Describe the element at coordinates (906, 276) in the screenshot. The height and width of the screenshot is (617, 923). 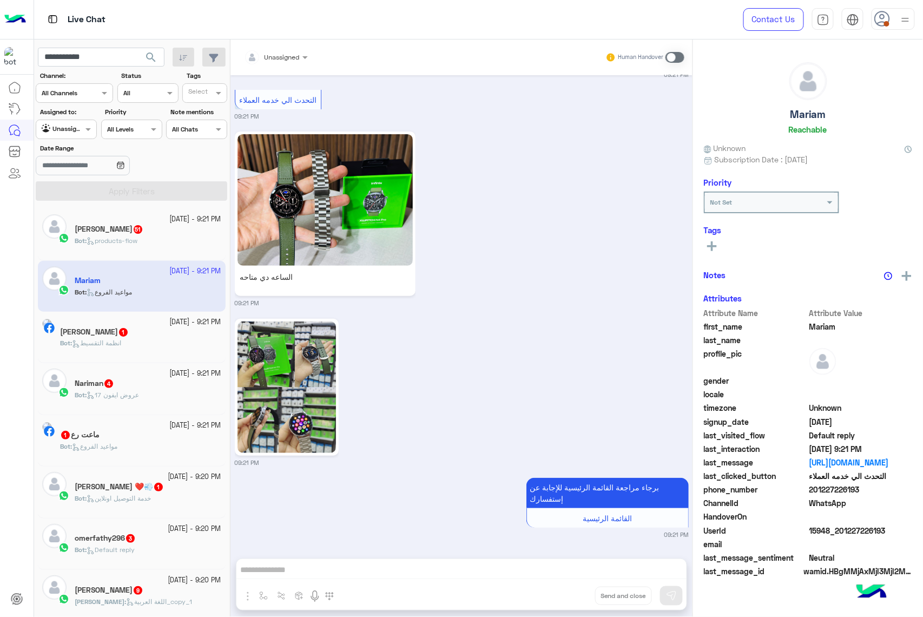
I see `img: add` at that location.